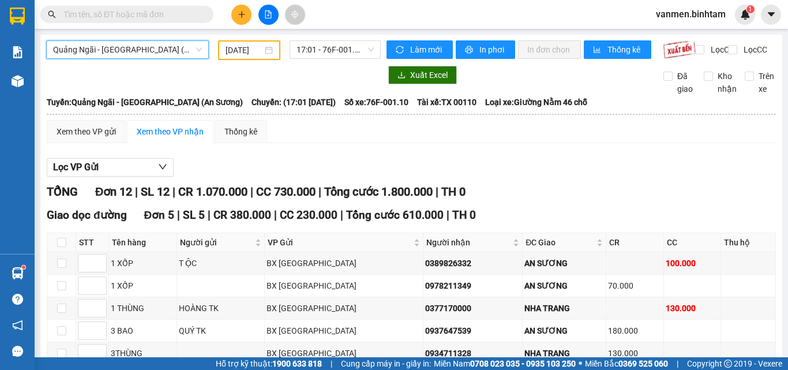 This screenshot has width=788, height=370. What do you see at coordinates (240, 131) in the screenshot?
I see `div: Thống kê` at bounding box center [240, 131].